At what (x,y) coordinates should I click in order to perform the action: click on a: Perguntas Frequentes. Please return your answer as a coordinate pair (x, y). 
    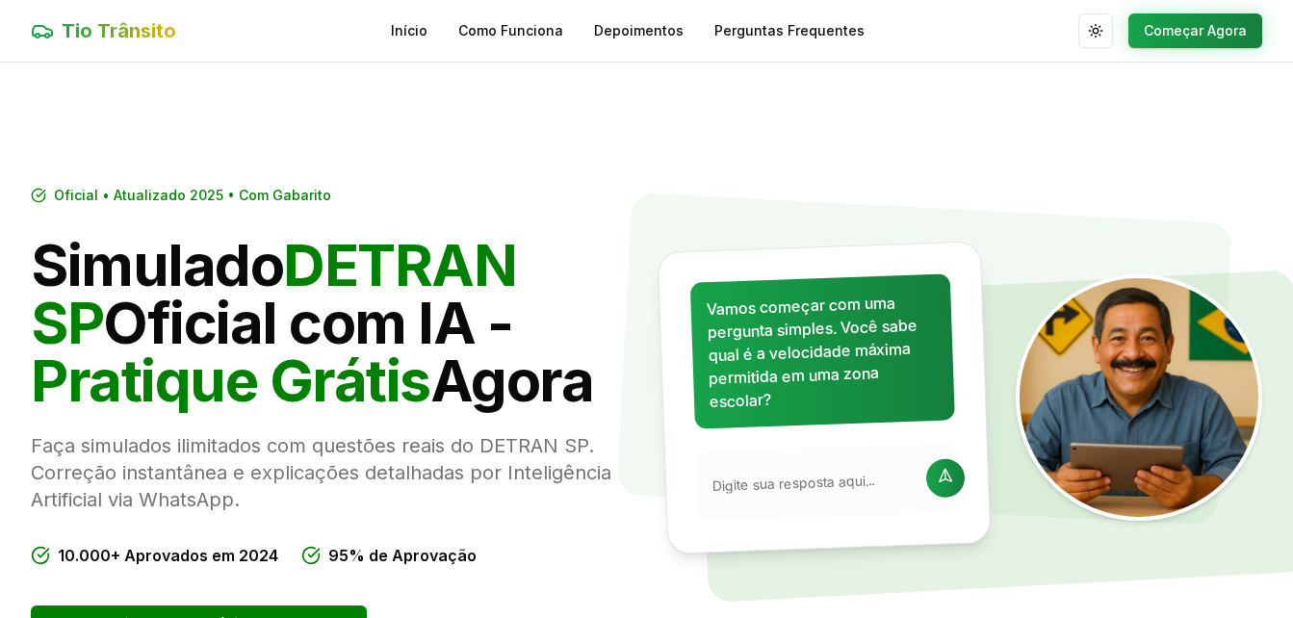
    Looking at the image, I should click on (790, 31).